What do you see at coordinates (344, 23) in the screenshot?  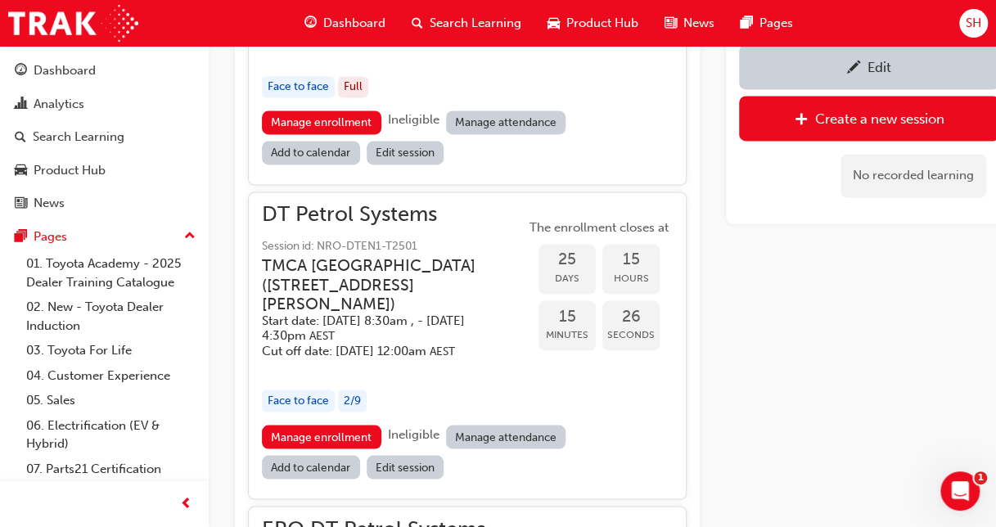 I see `a: guage-iconDashboard` at bounding box center [344, 23].